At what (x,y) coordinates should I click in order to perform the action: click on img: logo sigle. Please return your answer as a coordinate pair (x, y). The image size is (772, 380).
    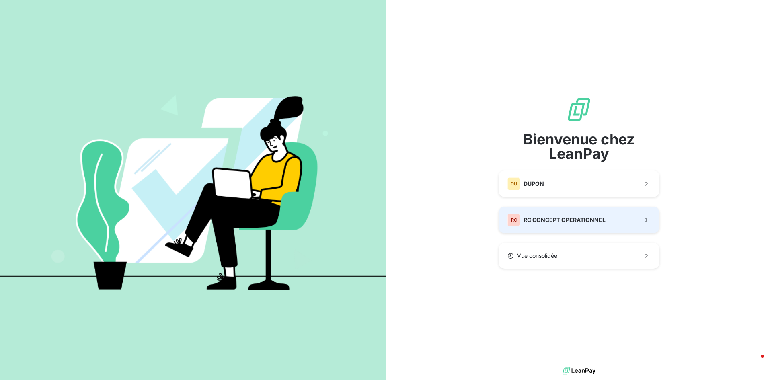
    Looking at the image, I should click on (579, 109).